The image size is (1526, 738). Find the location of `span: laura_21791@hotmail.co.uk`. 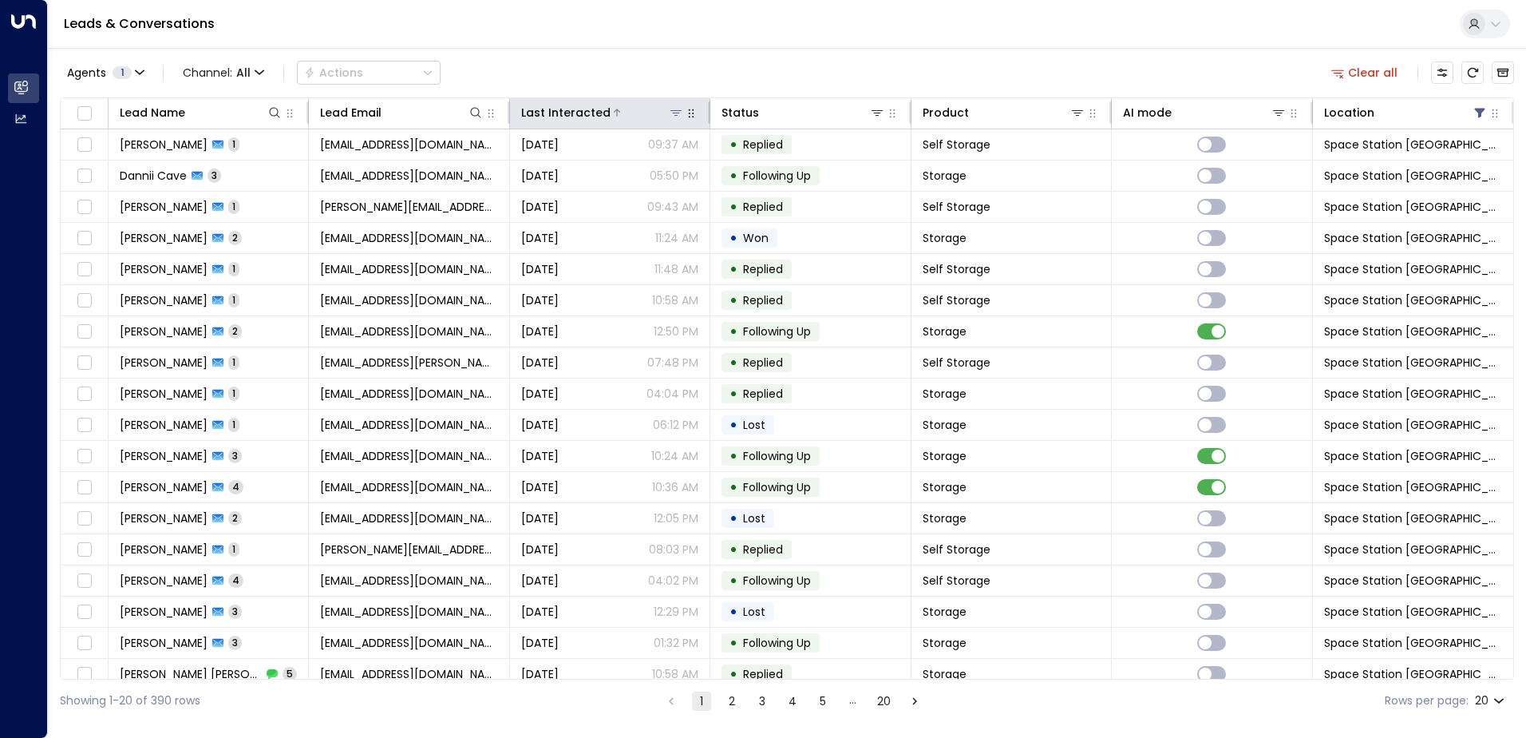

span: laura_21791@hotmail.co.uk is located at coordinates (409, 238).